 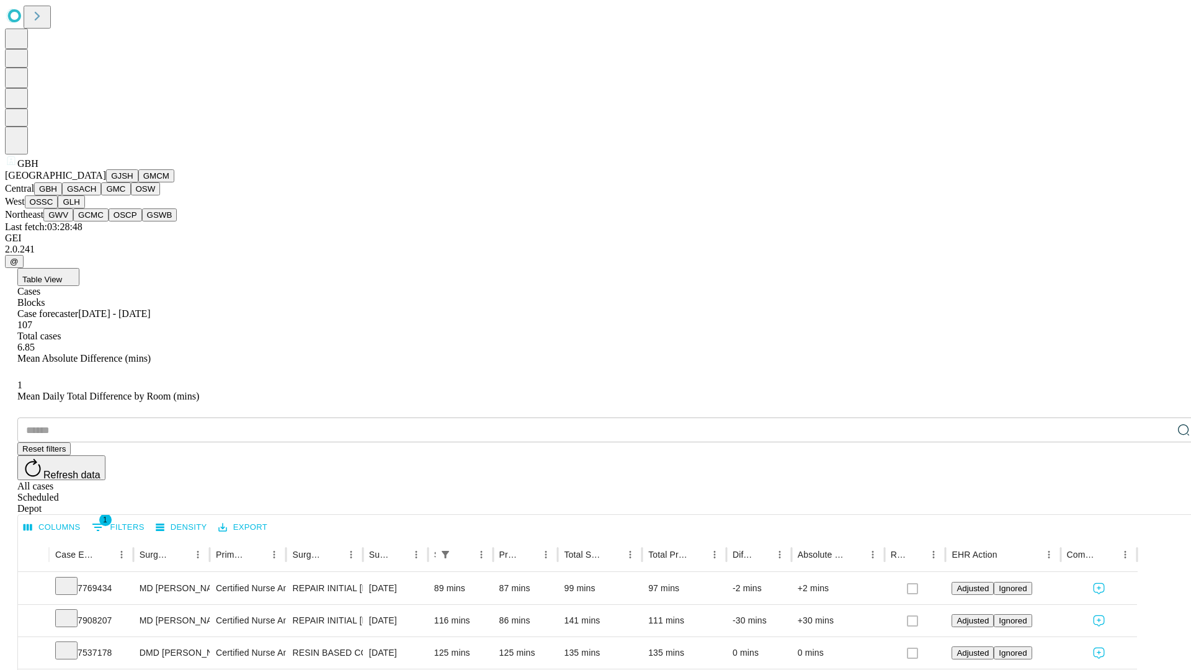 What do you see at coordinates (42, 202) in the screenshot?
I see `button: OSSC` at bounding box center [42, 202].